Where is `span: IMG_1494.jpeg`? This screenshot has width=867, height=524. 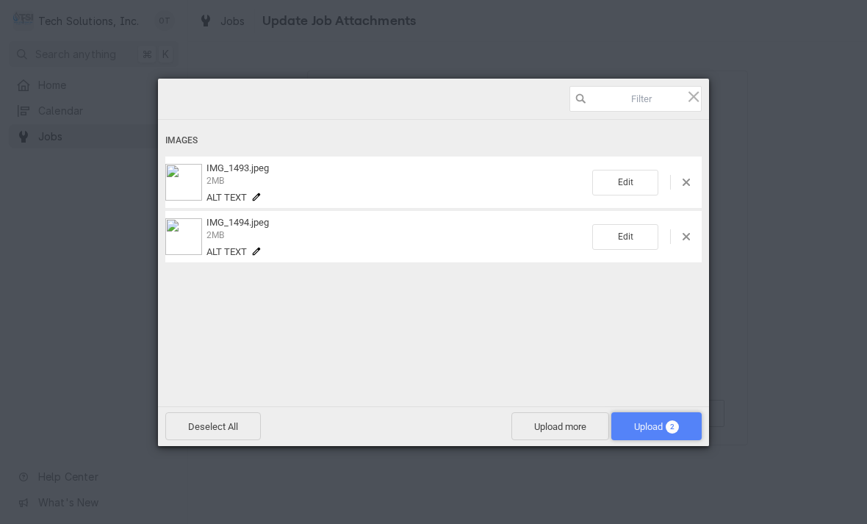
span: IMG_1494.jpeg is located at coordinates (237, 222).